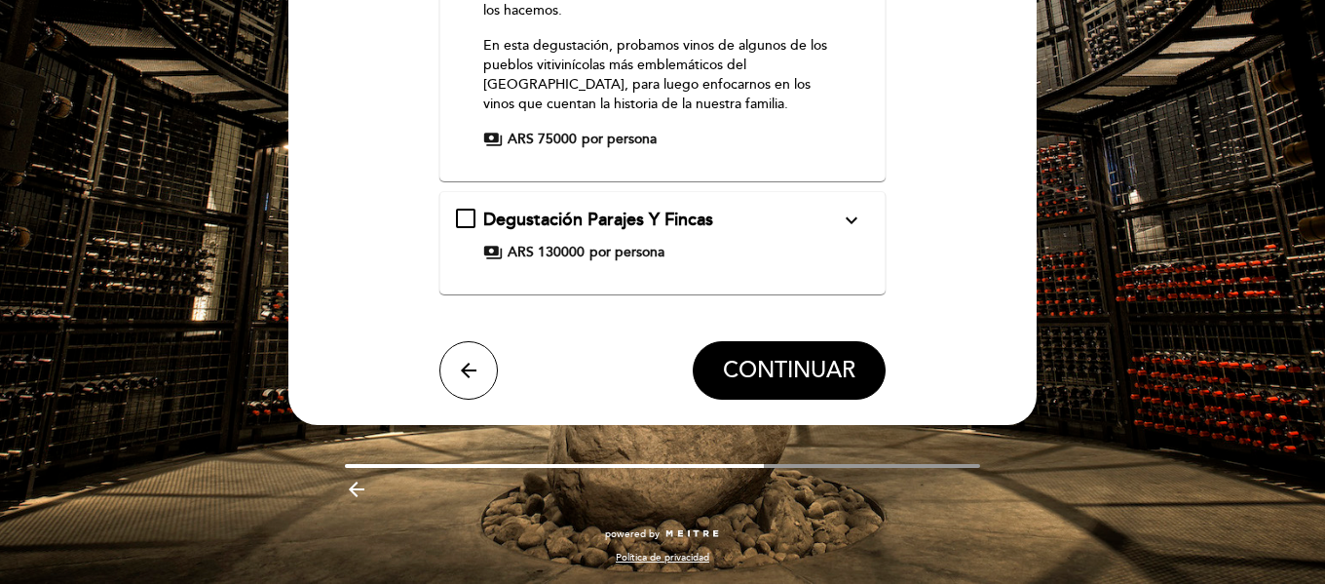 The image size is (1325, 584). What do you see at coordinates (789, 370) in the screenshot?
I see `button: CONTINUAR` at bounding box center [789, 370].